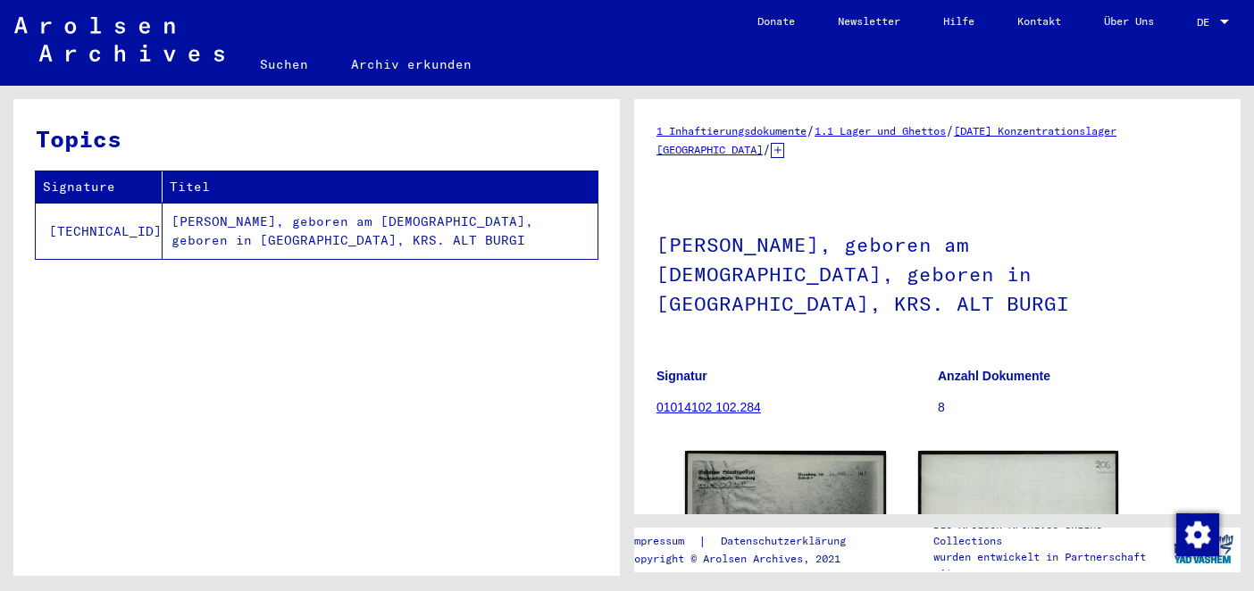  Describe the element at coordinates (1197, 535) in the screenshot. I see `img: Zustimmung ändern` at that location.